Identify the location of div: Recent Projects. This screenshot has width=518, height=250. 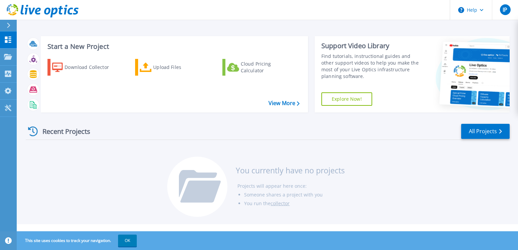
(63, 131).